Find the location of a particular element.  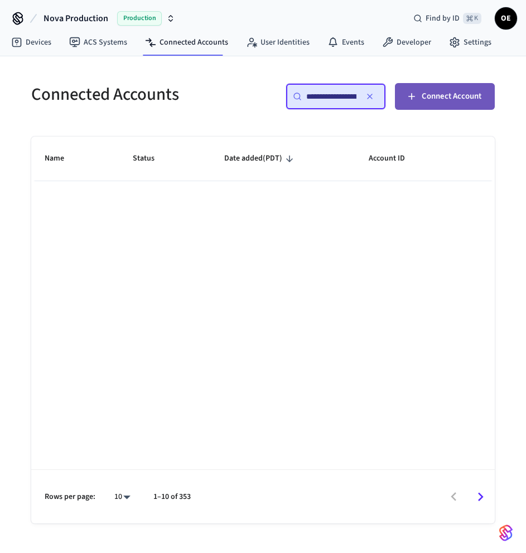

button: Connect Account is located at coordinates (445, 96).